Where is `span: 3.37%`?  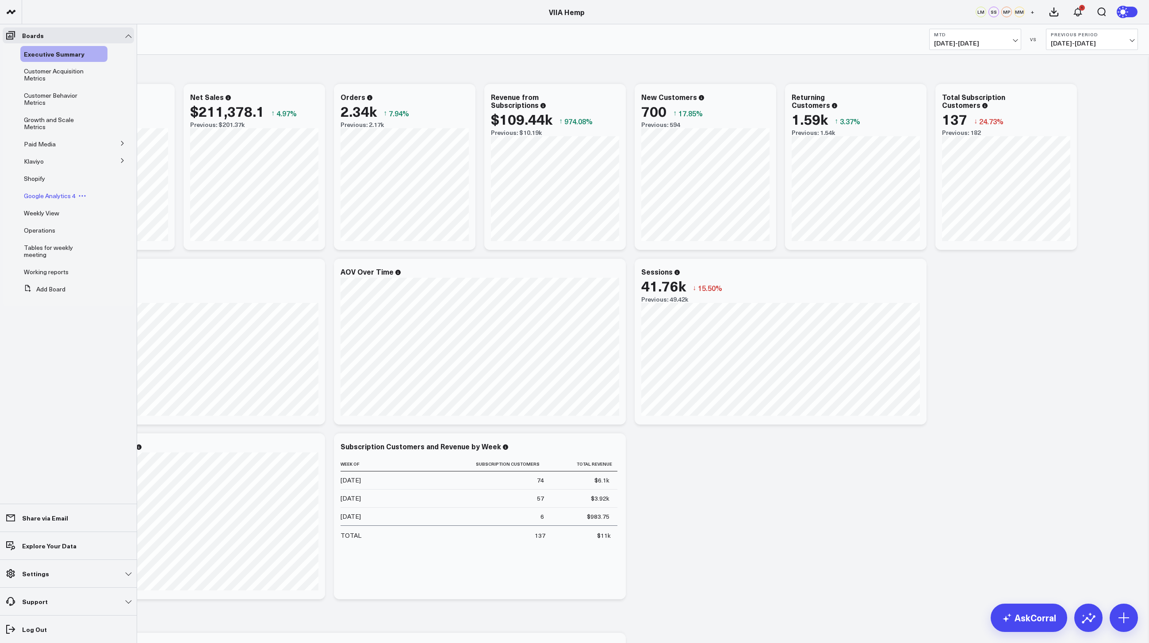
span: 3.37% is located at coordinates (850, 121).